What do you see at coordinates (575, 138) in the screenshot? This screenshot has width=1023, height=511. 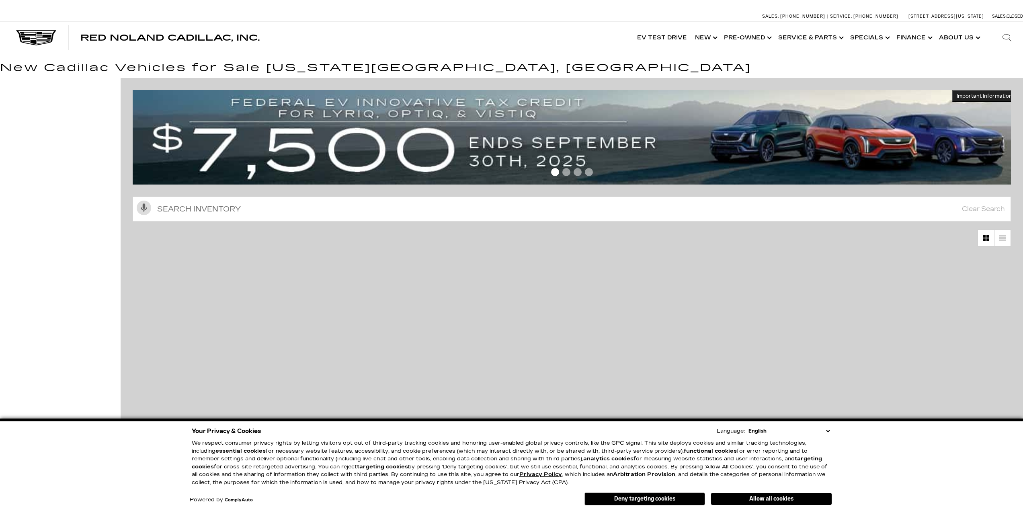 I see `img: vrp-tax-ending-august-version` at bounding box center [575, 138].